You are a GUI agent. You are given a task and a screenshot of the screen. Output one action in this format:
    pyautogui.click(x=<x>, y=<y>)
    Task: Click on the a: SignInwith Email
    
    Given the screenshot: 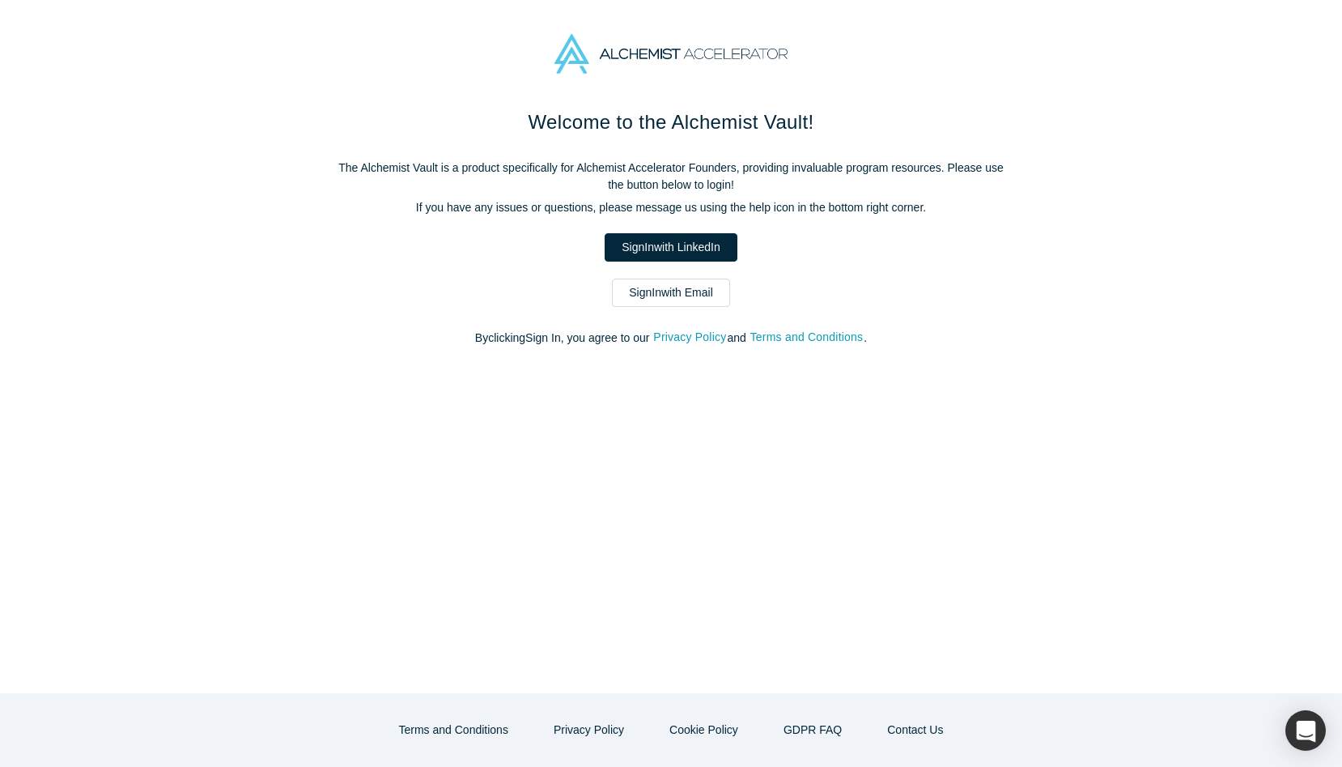 What is the action you would take?
    pyautogui.click(x=671, y=292)
    